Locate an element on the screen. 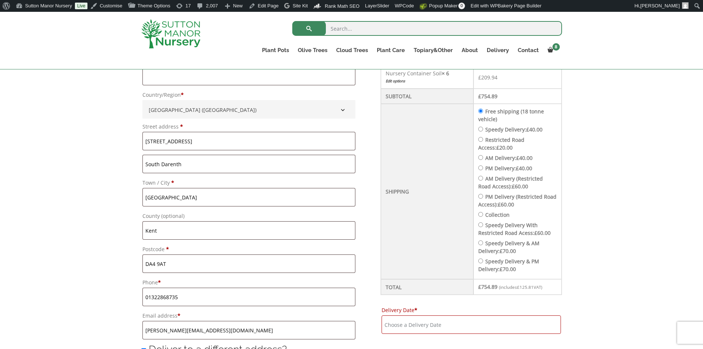 The image size is (703, 349). span: Site Kit is located at coordinates (300, 6).